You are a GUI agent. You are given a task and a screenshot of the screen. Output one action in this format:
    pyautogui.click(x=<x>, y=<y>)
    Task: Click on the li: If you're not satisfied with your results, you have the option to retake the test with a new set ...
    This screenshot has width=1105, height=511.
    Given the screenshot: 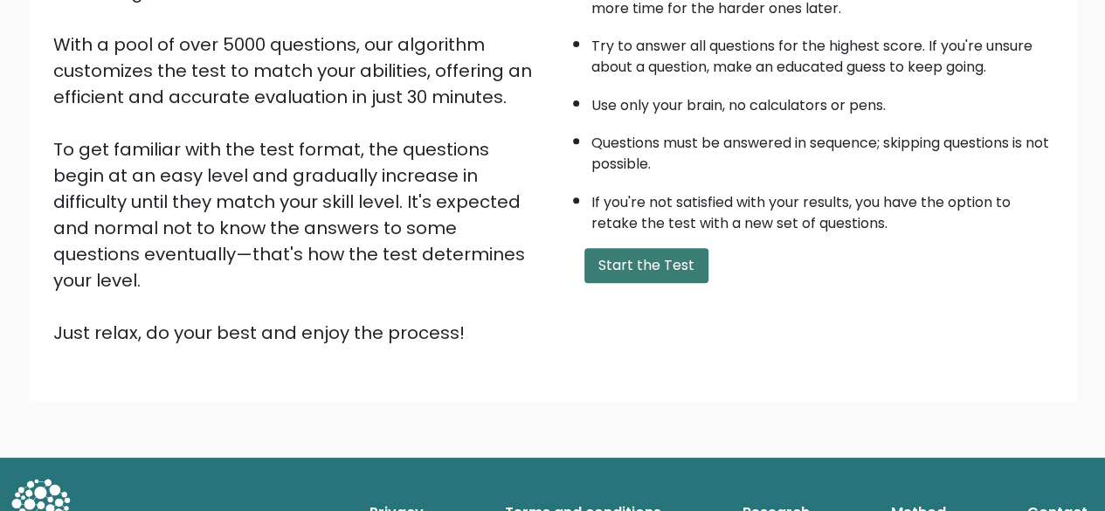 What is the action you would take?
    pyautogui.click(x=822, y=209)
    